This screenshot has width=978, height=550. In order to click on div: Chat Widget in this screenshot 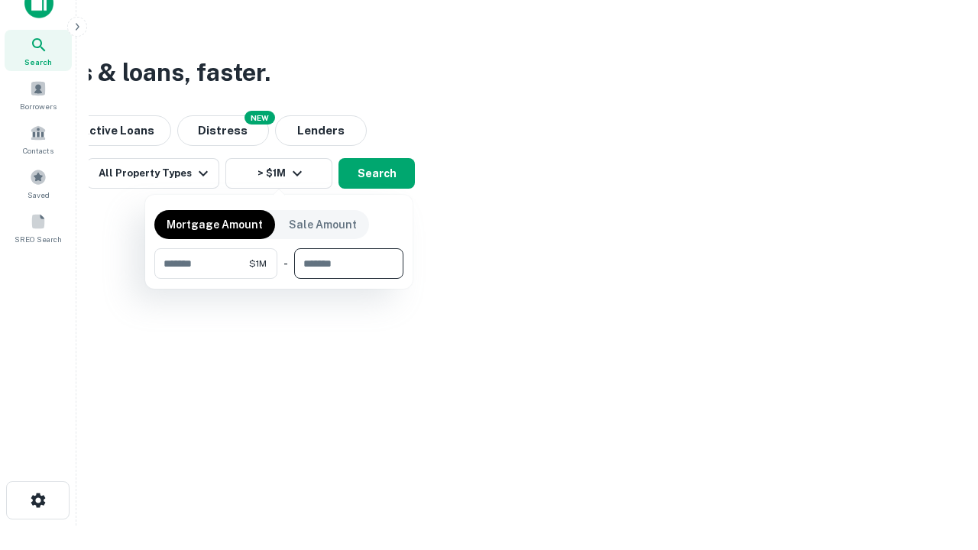, I will do `click(940, 465)`.